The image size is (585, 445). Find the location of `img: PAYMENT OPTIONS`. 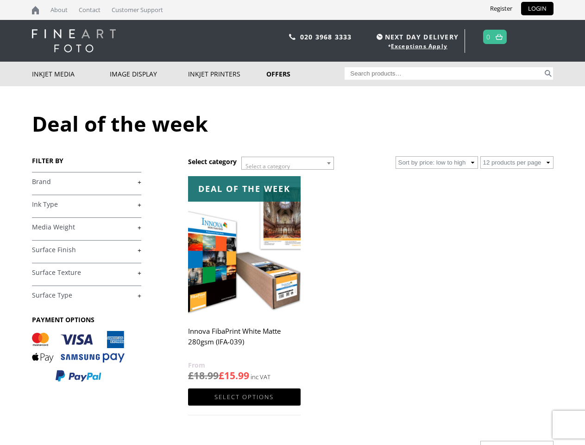

img: PAYMENT OPTIONS is located at coordinates (78, 356).